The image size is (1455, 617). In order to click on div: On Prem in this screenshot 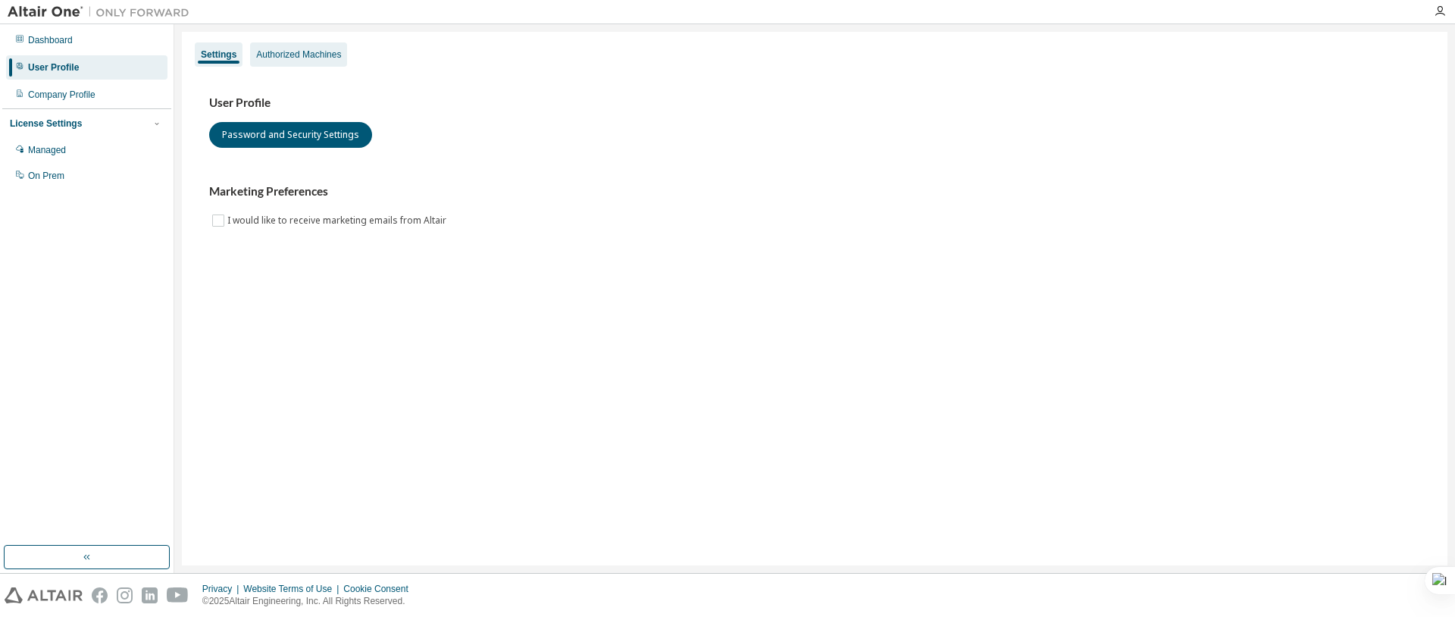, I will do `click(46, 176)`.